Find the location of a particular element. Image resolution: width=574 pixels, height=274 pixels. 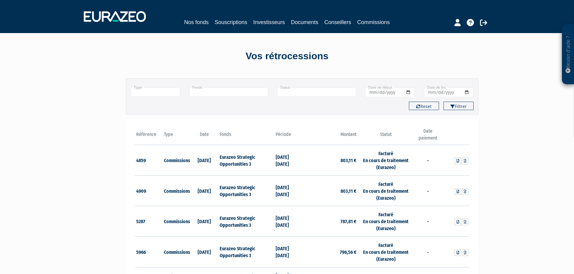

img: 1732889491-logotype_eurazeo_blanc_rvb.png is located at coordinates (115, 17).